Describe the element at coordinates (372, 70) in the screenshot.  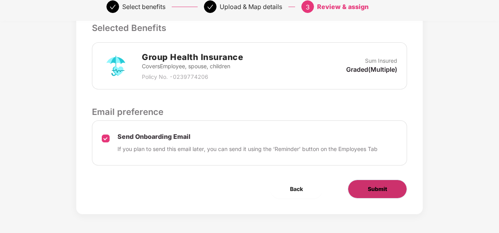
I see `p: Graded(Multiple)` at that location.